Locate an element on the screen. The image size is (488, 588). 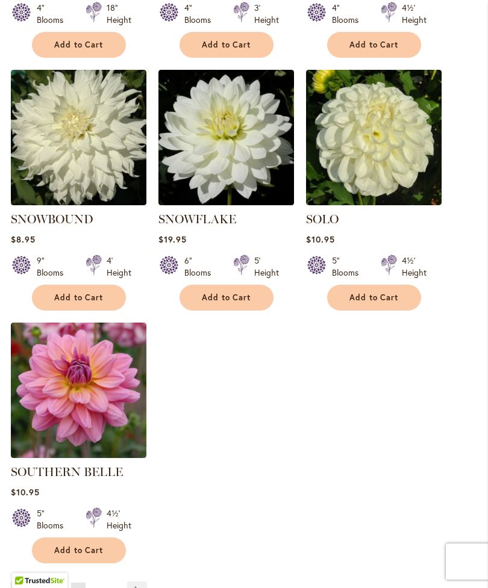
div: 18" Height is located at coordinates (119, 14).